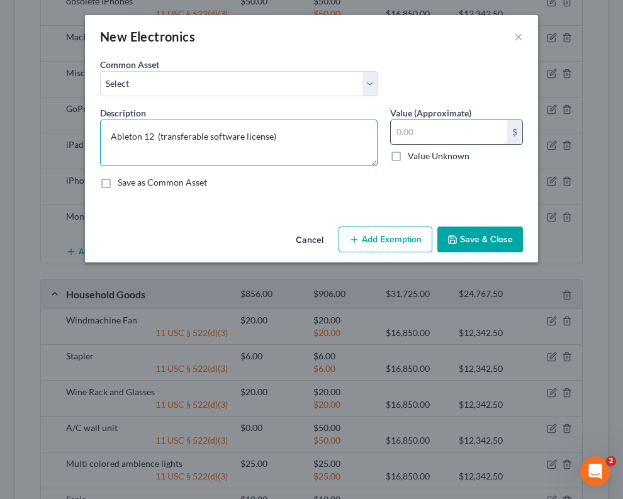  Describe the element at coordinates (310, 241) in the screenshot. I see `button: Cancel` at that location.